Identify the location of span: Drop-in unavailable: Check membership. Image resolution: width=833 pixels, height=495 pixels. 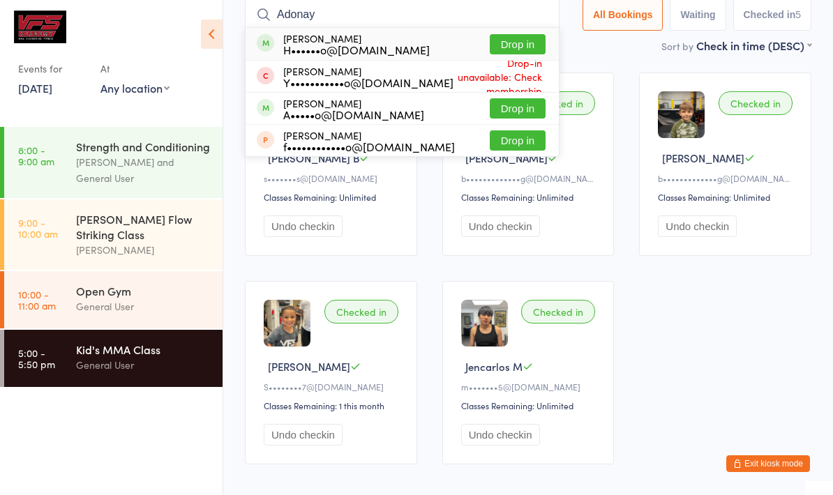
(499, 77).